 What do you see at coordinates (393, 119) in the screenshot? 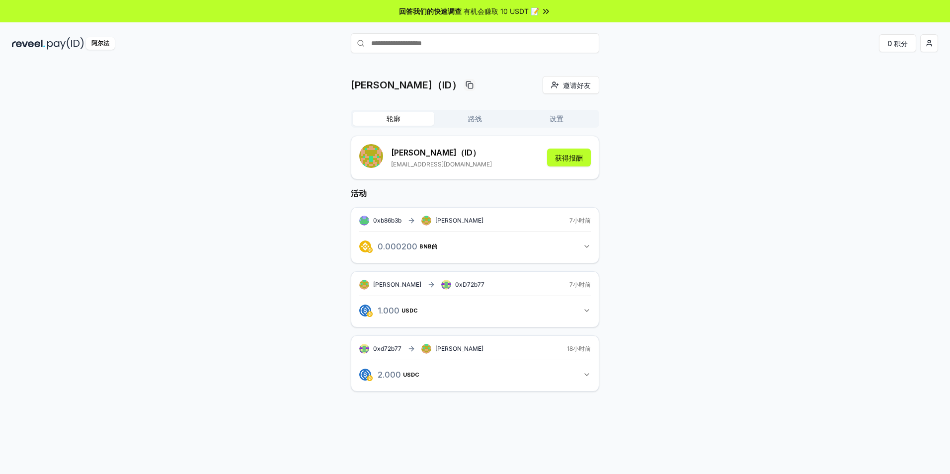
I see `button: 轮廓` at bounding box center [393, 119].